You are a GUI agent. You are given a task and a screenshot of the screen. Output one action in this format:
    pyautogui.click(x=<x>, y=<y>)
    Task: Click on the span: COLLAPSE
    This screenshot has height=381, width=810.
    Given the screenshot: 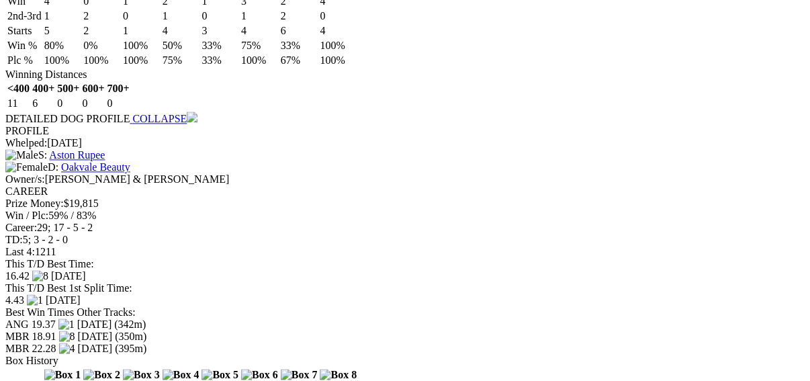 What is the action you would take?
    pyautogui.click(x=159, y=118)
    